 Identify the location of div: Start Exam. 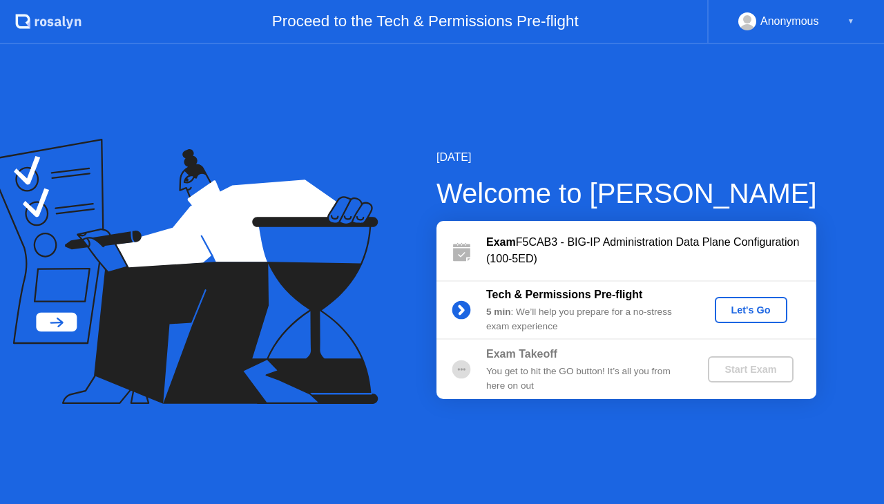
(750, 370).